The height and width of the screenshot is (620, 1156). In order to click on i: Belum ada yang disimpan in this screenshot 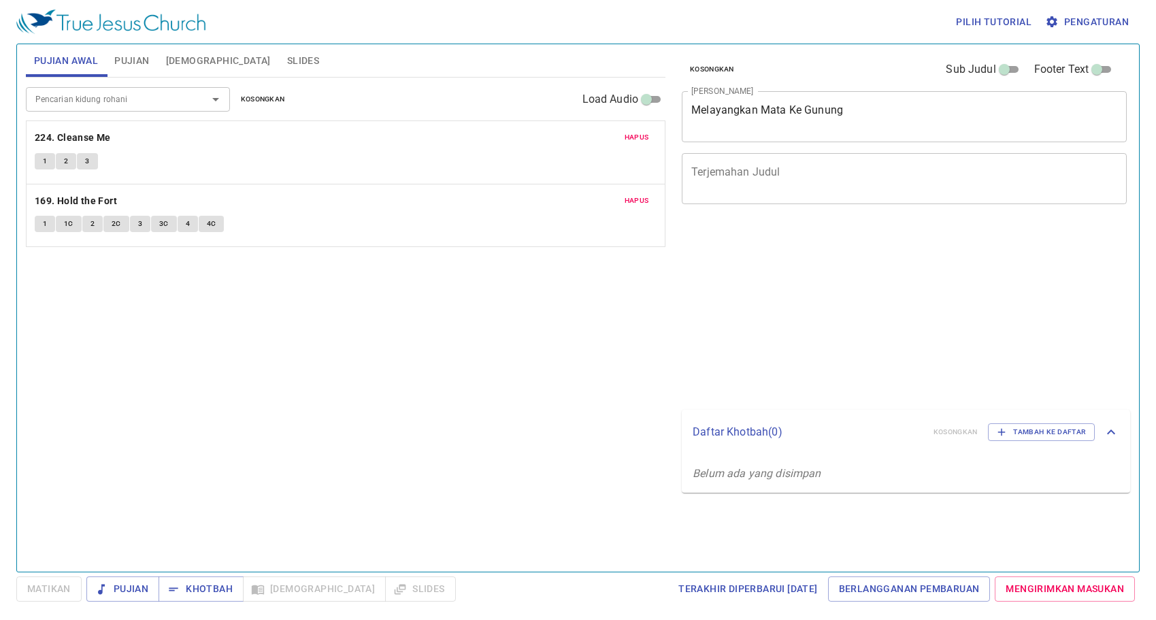, I will do `click(757, 473)`.